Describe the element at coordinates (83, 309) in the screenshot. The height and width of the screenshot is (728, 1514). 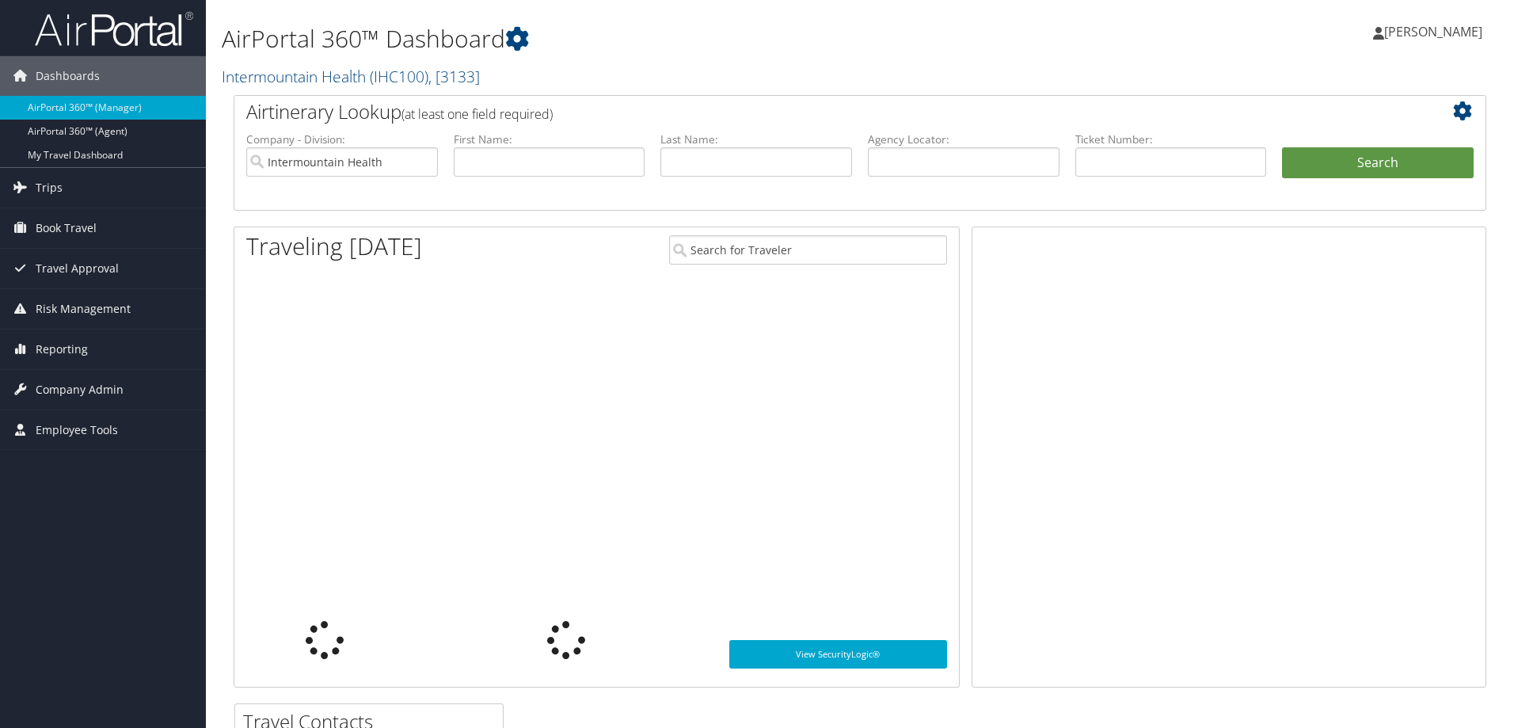
I see `span: Risk Management` at that location.